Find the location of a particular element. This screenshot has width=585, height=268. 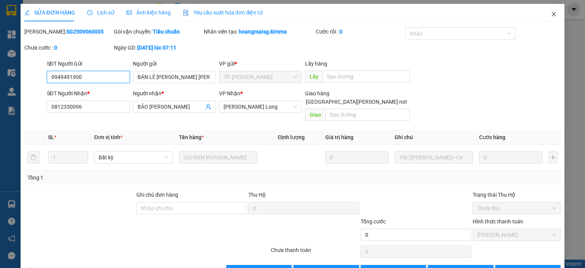

span: Lịch sử is located at coordinates (101, 13).